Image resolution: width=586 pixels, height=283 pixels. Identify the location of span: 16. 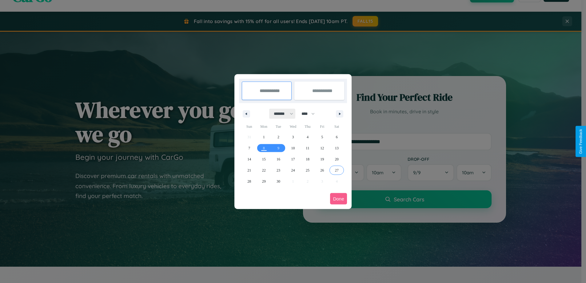
(278, 159).